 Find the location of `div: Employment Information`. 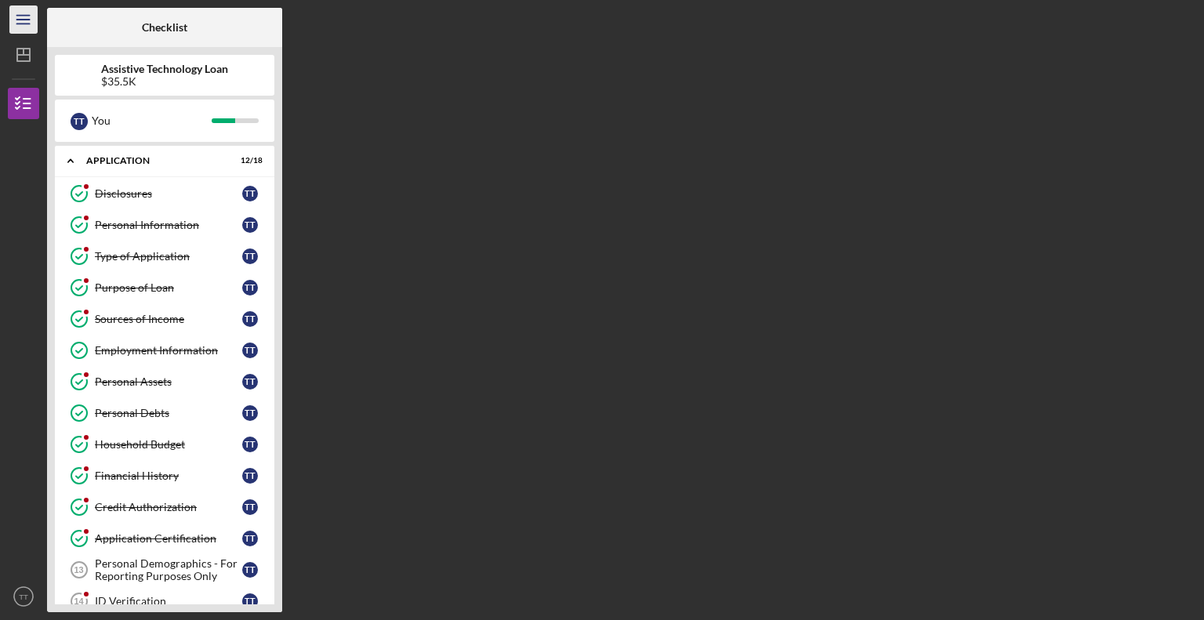

div: Employment Information is located at coordinates (168, 350).